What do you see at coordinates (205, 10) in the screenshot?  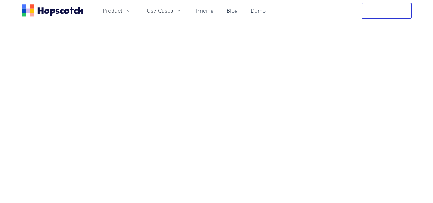 I see `a: Pricing` at bounding box center [205, 10].